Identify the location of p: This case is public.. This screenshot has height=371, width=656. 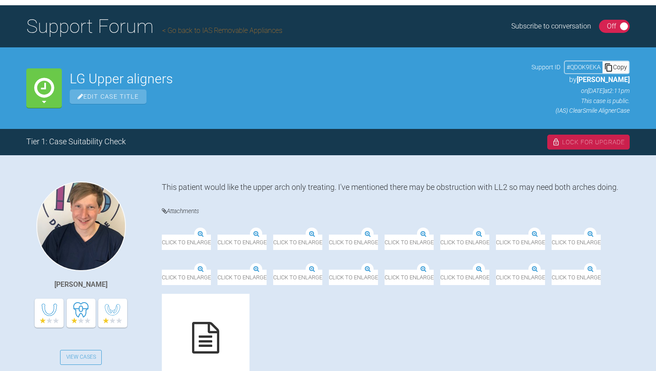
(581, 101).